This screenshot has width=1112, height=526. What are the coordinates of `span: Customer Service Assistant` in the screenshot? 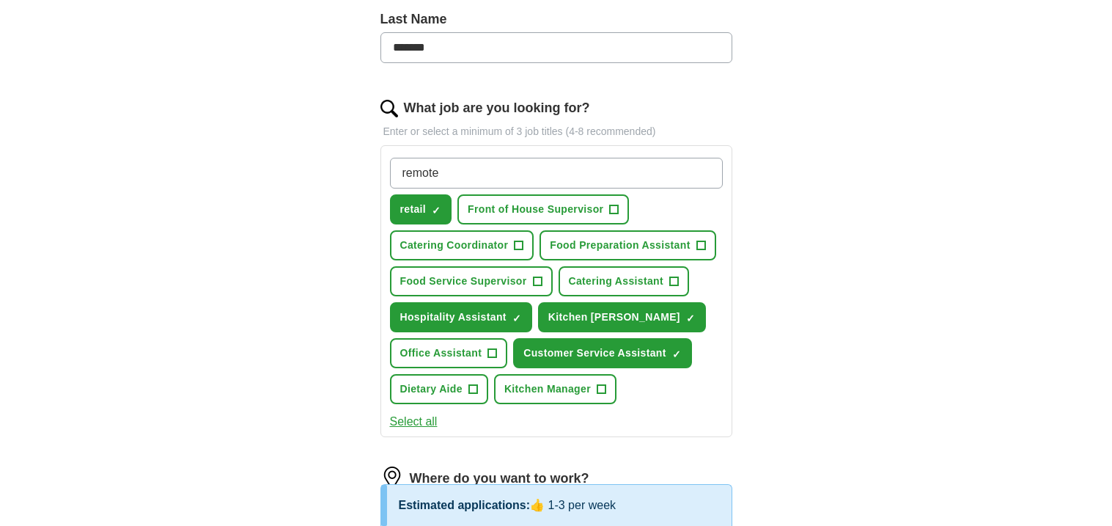 It's located at (595, 353).